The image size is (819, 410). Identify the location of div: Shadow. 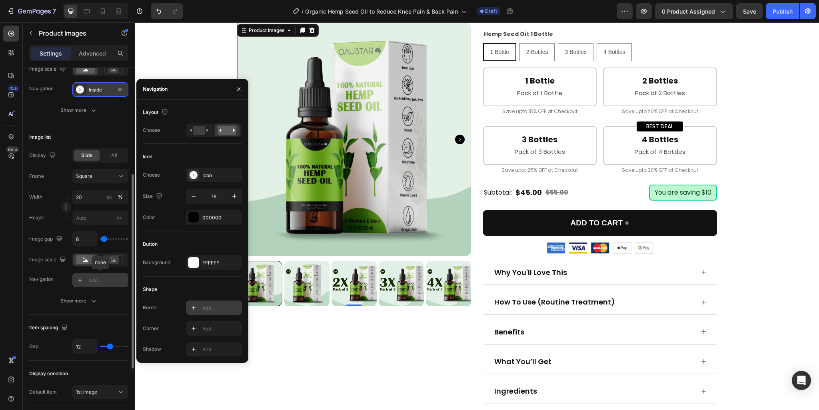
(152, 350).